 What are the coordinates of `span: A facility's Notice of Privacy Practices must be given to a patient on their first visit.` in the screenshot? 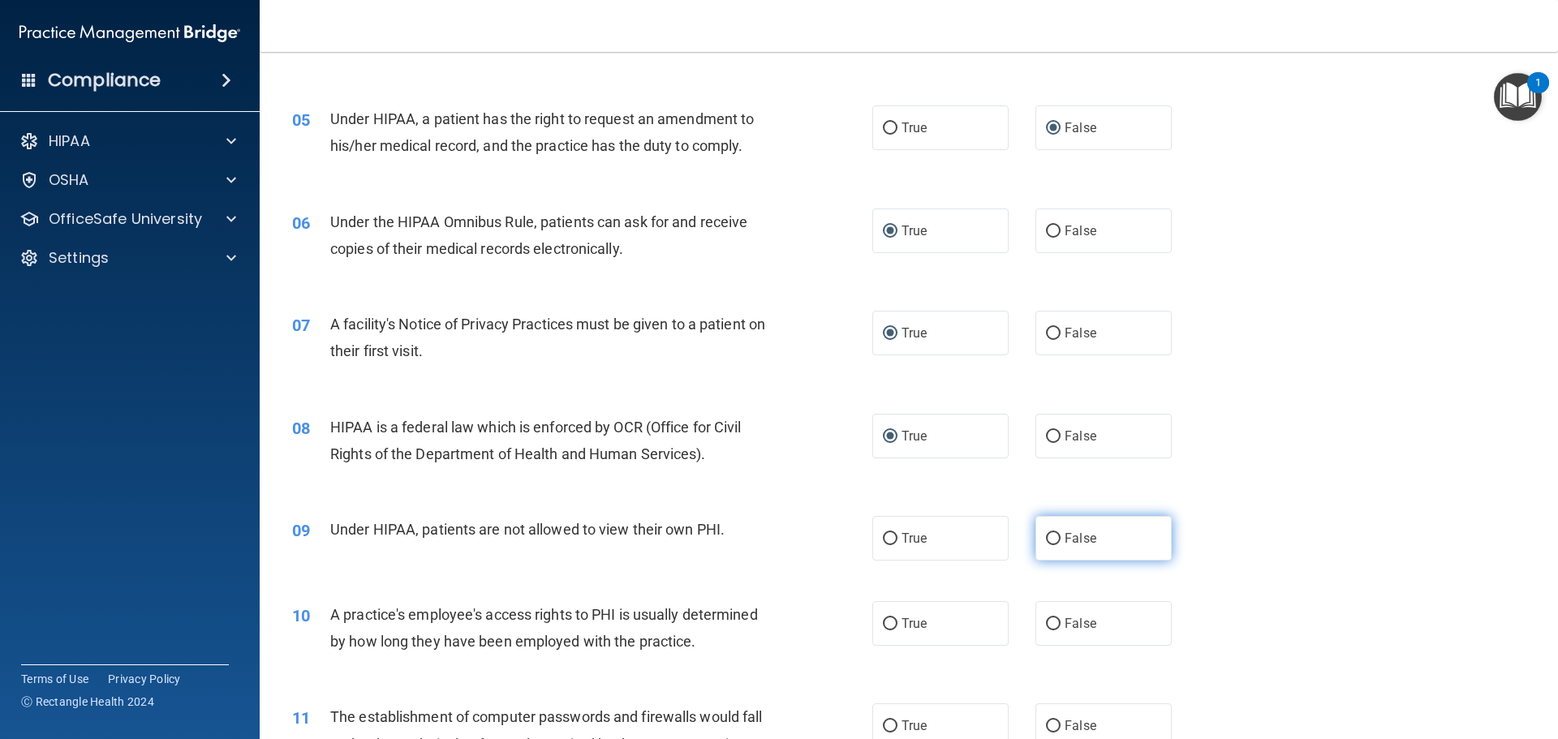 It's located at (548, 338).